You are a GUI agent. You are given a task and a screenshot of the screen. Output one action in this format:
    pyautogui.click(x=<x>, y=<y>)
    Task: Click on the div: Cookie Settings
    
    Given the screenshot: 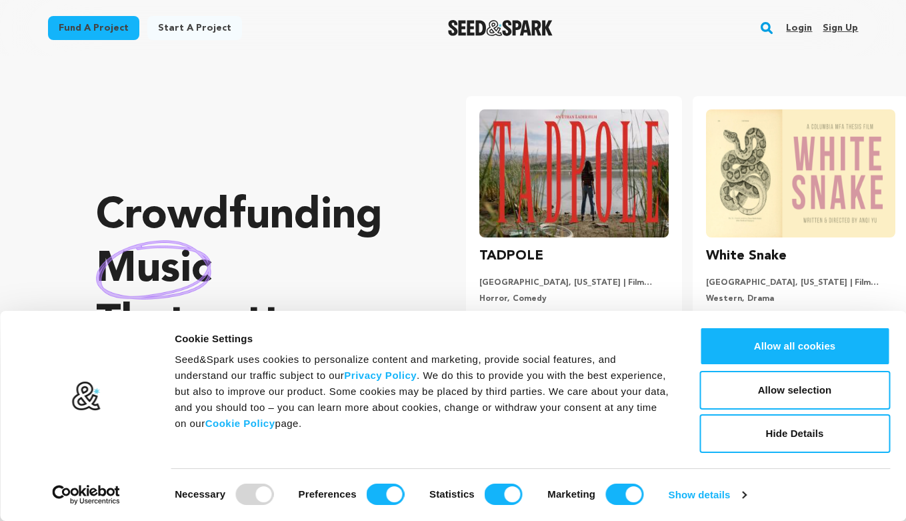 What is the action you would take?
    pyautogui.click(x=422, y=339)
    